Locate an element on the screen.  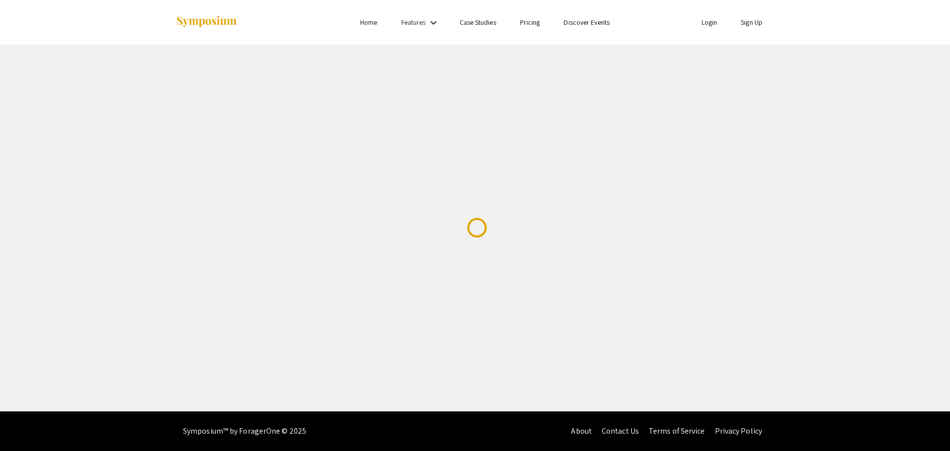
a: About is located at coordinates (581, 430).